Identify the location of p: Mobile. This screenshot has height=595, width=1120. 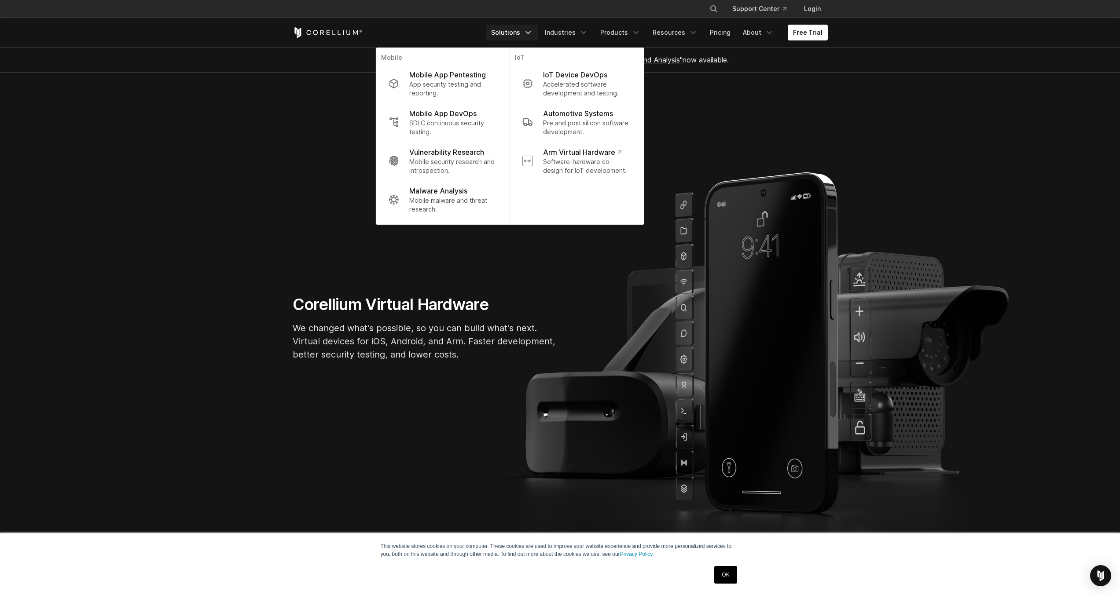
(442, 59).